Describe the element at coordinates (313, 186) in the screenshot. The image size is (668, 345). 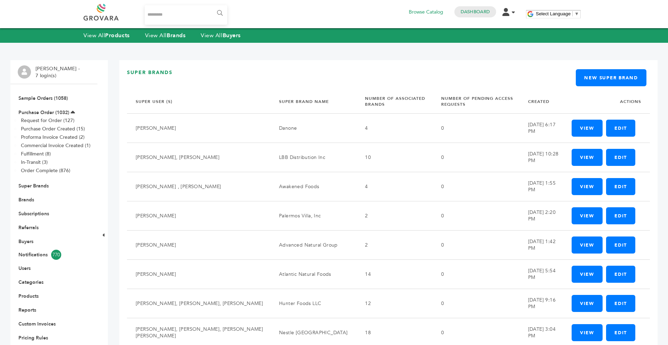
I see `td: Awakened Foods` at that location.